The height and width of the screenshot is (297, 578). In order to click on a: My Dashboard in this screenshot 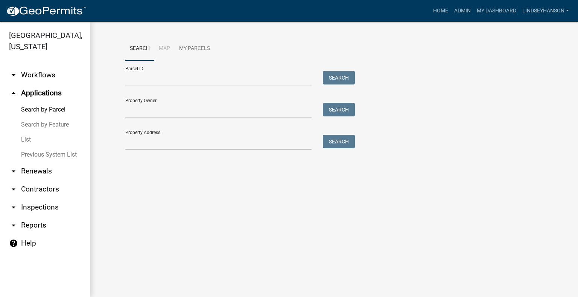, I will do `click(496, 11)`.